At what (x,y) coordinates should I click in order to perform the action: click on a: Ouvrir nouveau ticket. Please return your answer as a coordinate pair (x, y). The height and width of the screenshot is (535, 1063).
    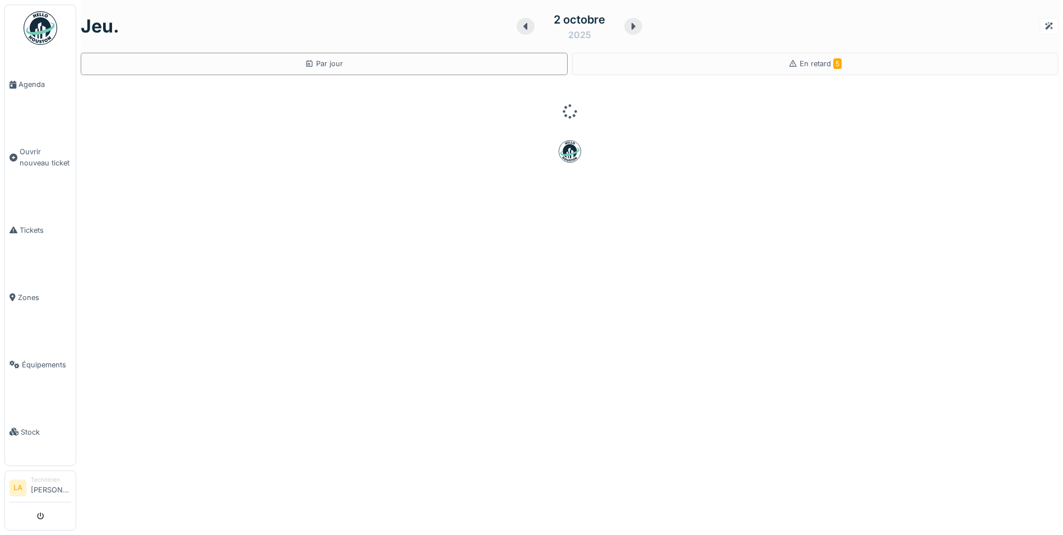
    Looking at the image, I should click on (40, 157).